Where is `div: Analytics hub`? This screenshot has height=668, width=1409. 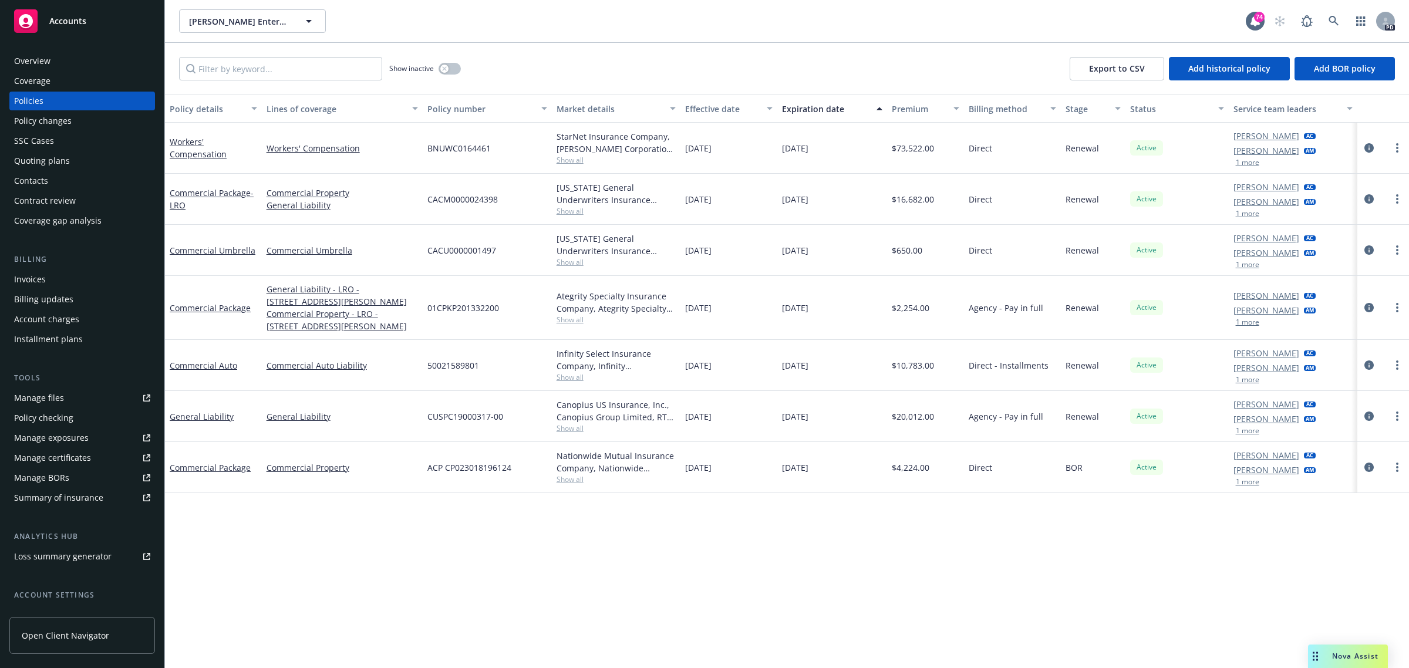
div: Analytics hub is located at coordinates (82, 537).